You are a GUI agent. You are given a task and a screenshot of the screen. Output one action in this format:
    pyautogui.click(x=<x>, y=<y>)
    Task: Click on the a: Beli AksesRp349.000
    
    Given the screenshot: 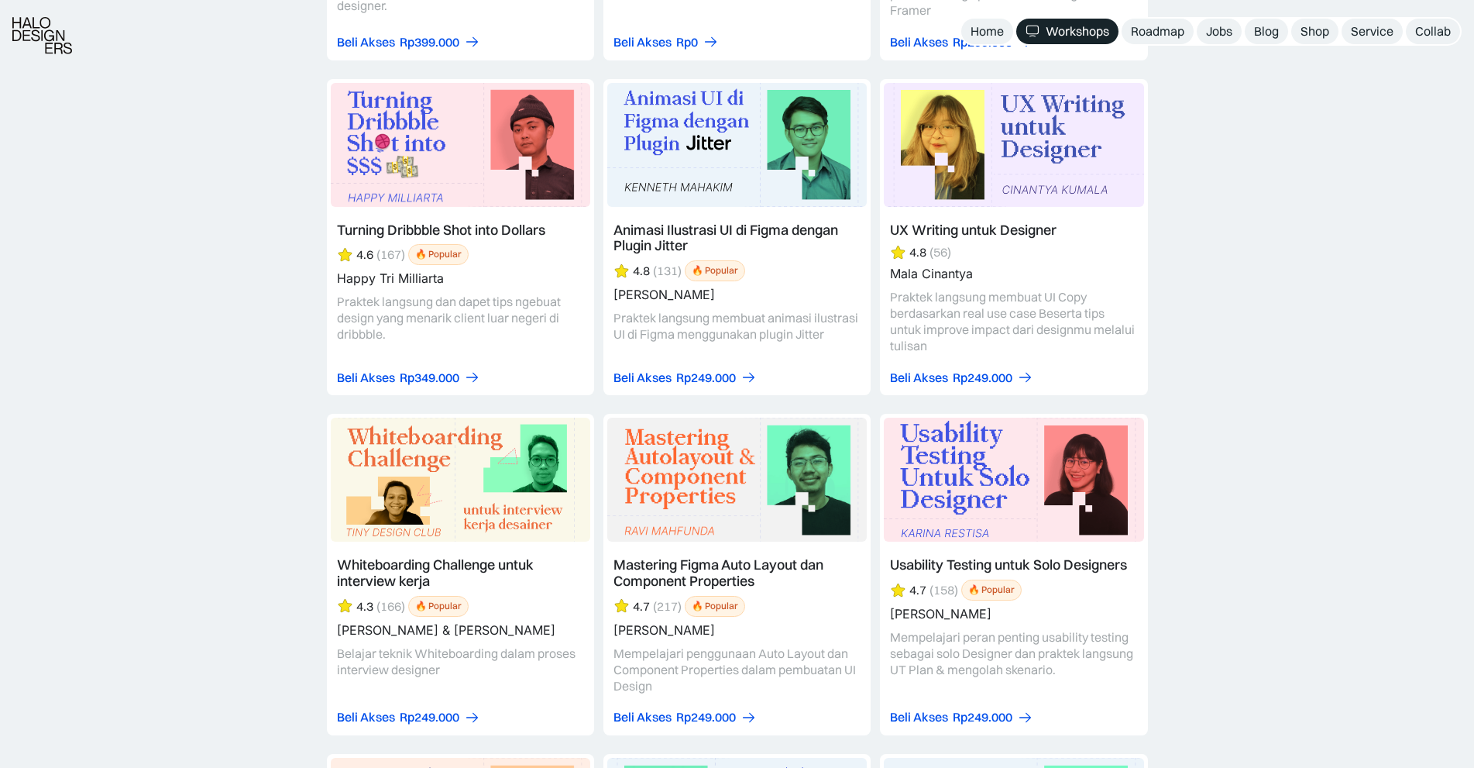 What is the action you would take?
    pyautogui.click(x=408, y=377)
    